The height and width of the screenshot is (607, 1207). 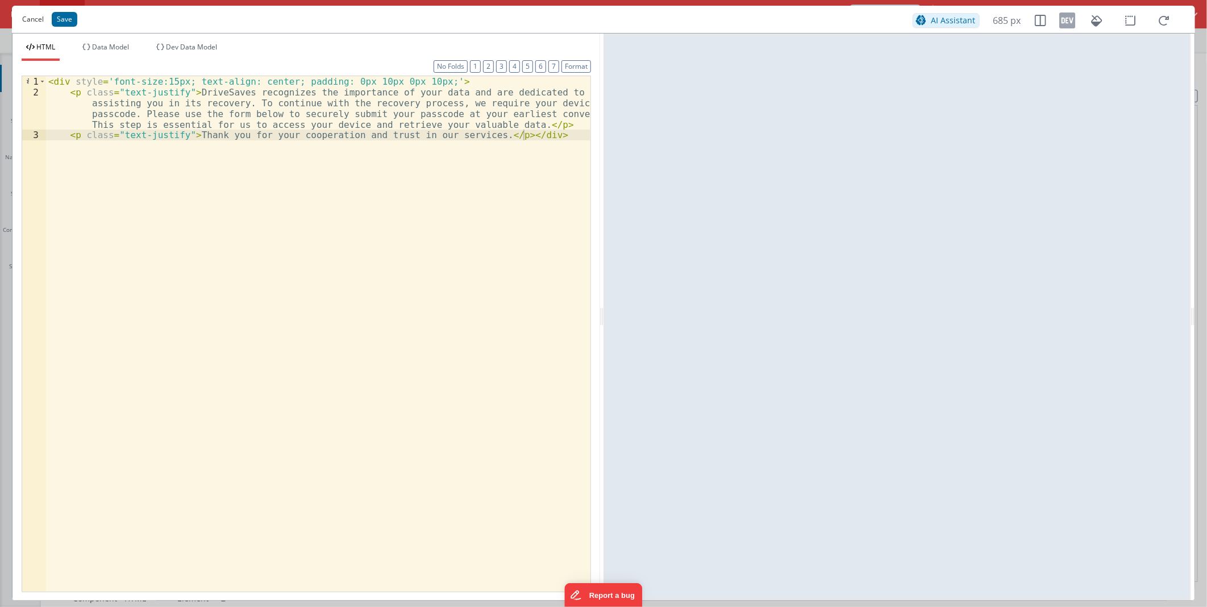 I want to click on button: Save, so click(x=64, y=19).